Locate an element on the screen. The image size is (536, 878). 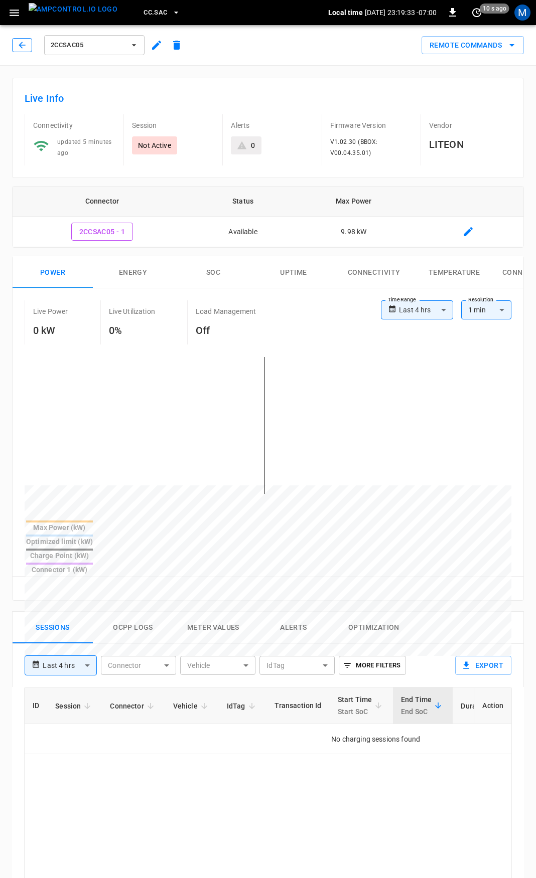
button: Temperature is located at coordinates (454, 272).